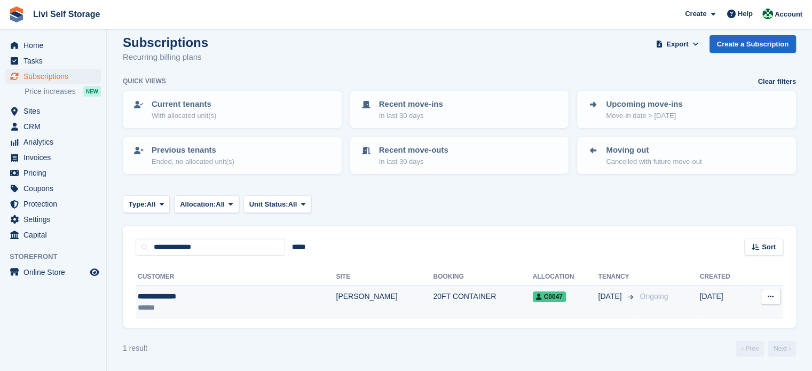  I want to click on img: Accounts, so click(768, 14).